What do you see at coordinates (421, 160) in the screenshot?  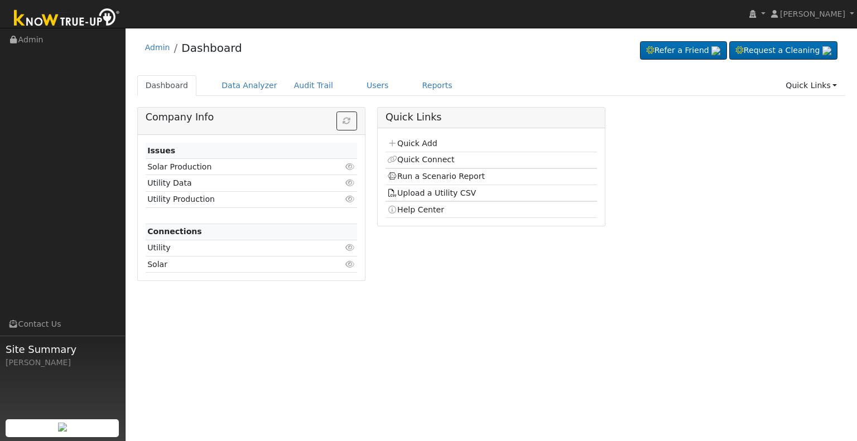 I see `a: Quick Connect` at bounding box center [421, 160].